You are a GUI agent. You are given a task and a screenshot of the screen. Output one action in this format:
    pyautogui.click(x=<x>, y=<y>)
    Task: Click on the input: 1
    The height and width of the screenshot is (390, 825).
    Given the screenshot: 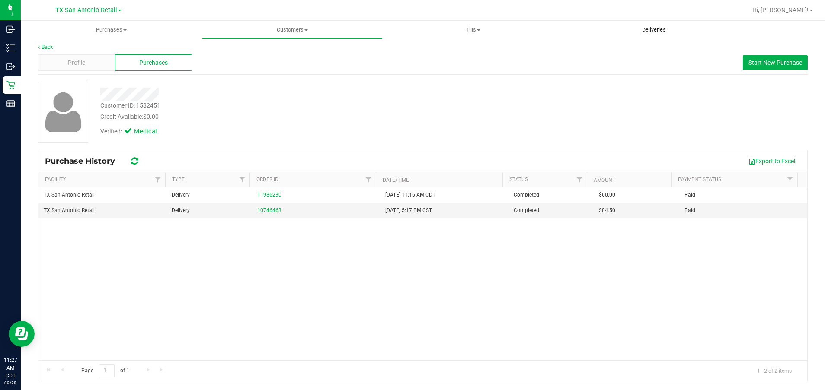 What is the action you would take?
    pyautogui.click(x=107, y=371)
    